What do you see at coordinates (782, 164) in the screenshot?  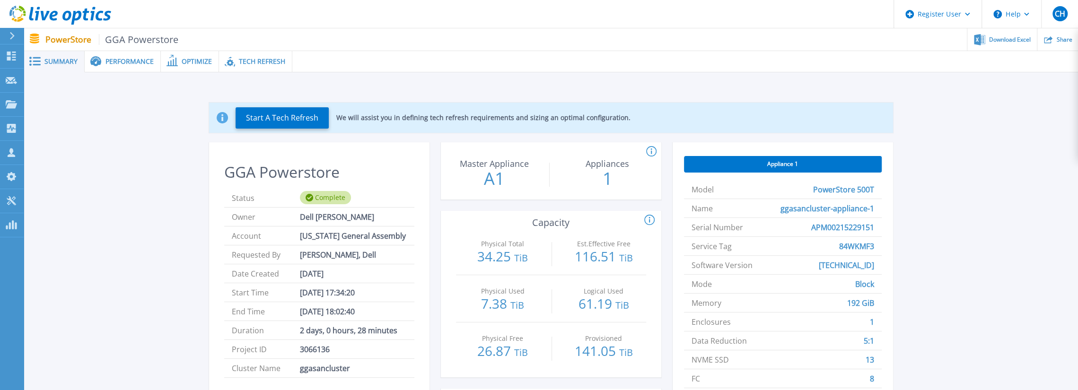 I see `span: Appliance 1` at bounding box center [782, 164].